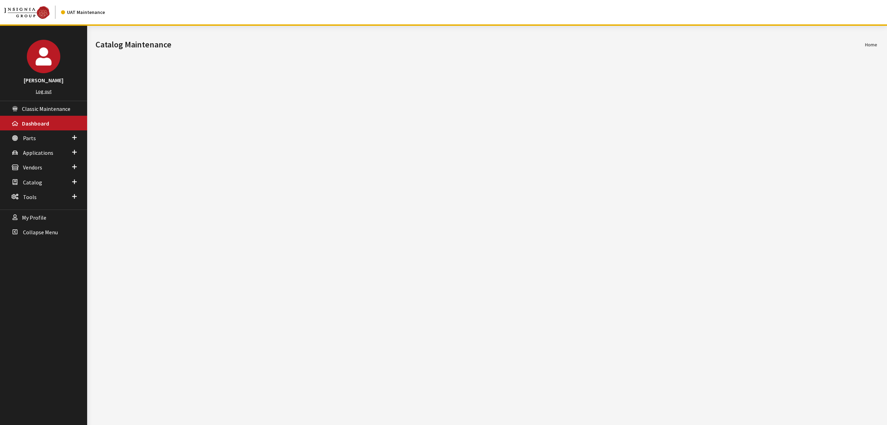 The height and width of the screenshot is (425, 887). What do you see at coordinates (44, 91) in the screenshot?
I see `a: Log out` at bounding box center [44, 91].